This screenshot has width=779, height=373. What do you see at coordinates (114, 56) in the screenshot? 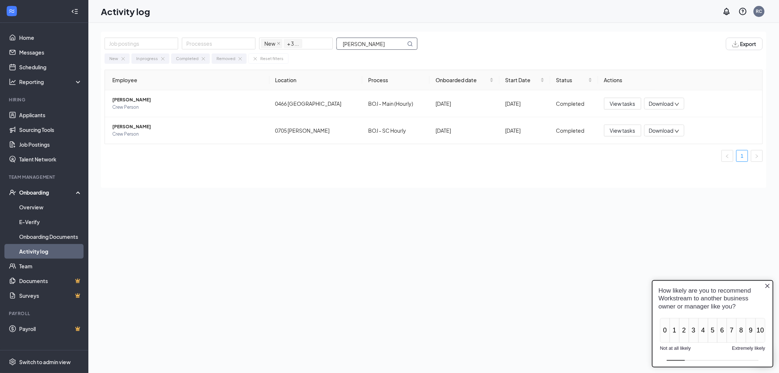
I see `button: 10` at bounding box center [114, 56].